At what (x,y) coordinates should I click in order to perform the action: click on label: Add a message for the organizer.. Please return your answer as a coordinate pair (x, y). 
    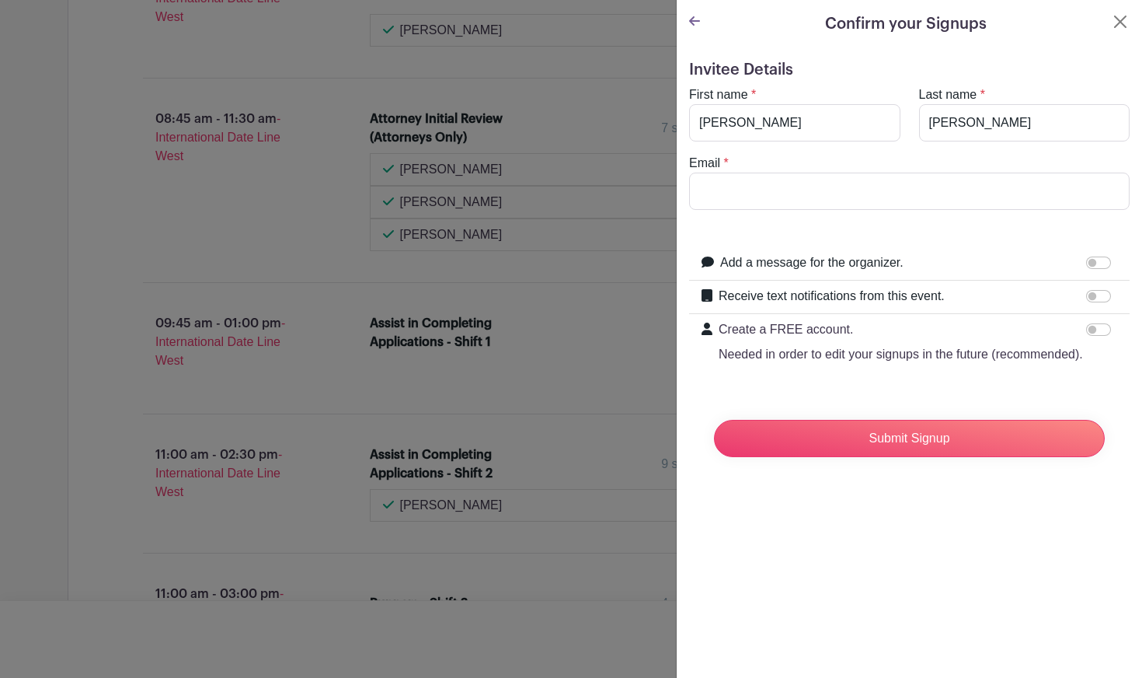
    Looking at the image, I should click on (812, 263).